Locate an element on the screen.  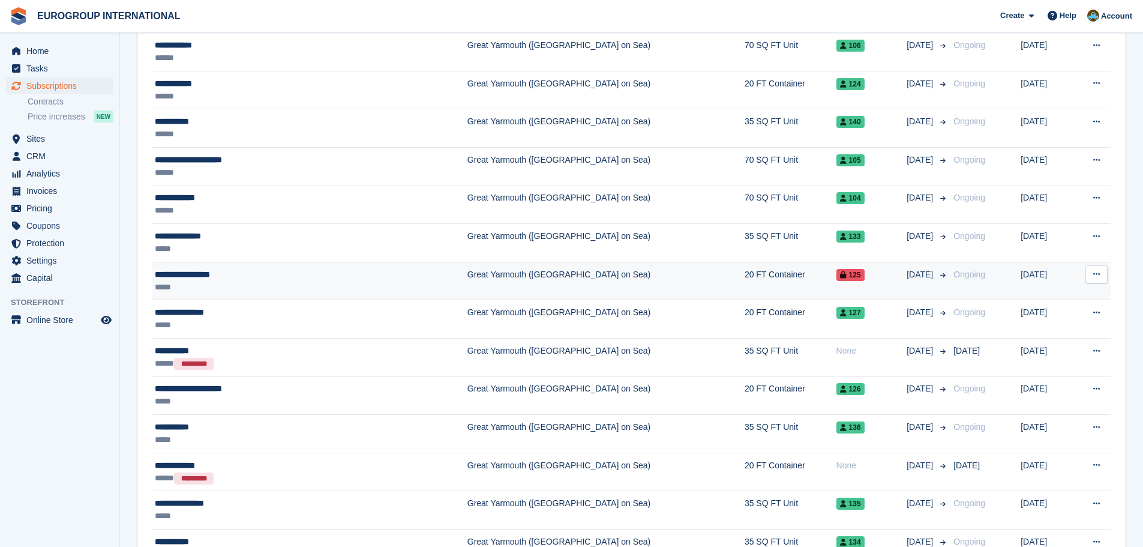
span: 125 is located at coordinates (850, 275).